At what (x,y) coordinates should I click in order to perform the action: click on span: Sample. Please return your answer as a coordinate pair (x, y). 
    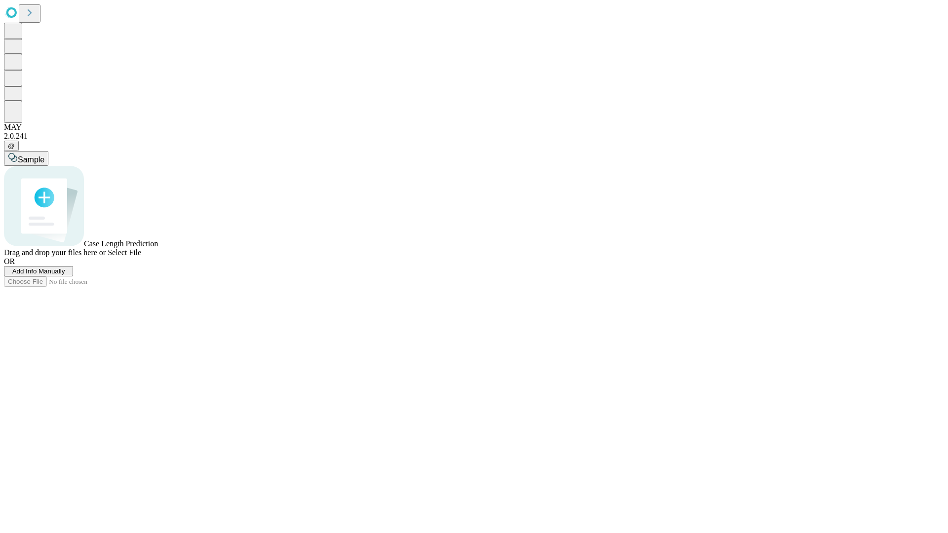
    Looking at the image, I should click on (31, 160).